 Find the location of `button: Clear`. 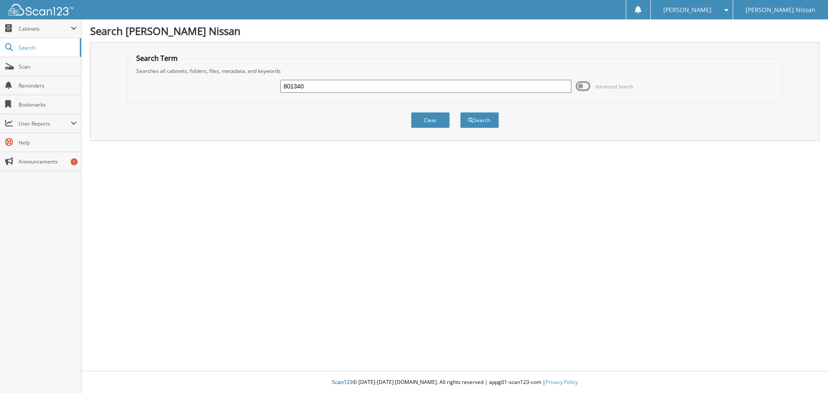

button: Clear is located at coordinates (430, 120).